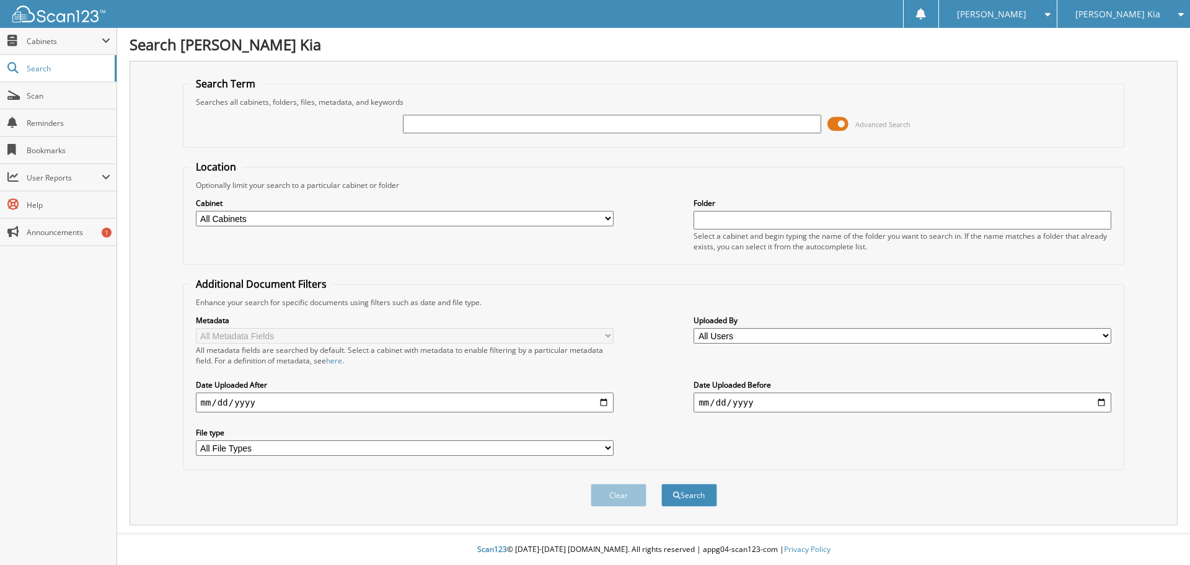 The image size is (1190, 565). What do you see at coordinates (807, 549) in the screenshot?
I see `a: Privacy Policy` at bounding box center [807, 549].